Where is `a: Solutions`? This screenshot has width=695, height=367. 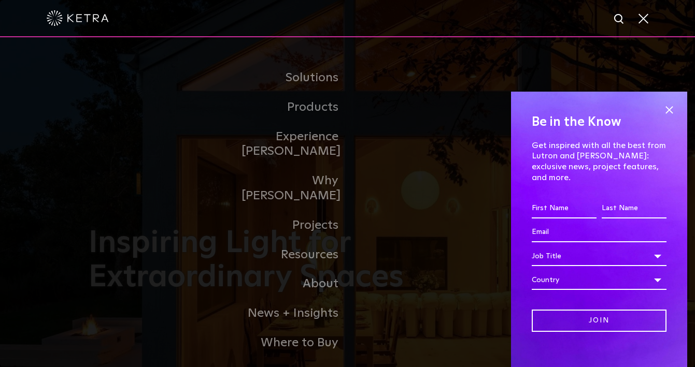 a: Solutions is located at coordinates (294, 78).